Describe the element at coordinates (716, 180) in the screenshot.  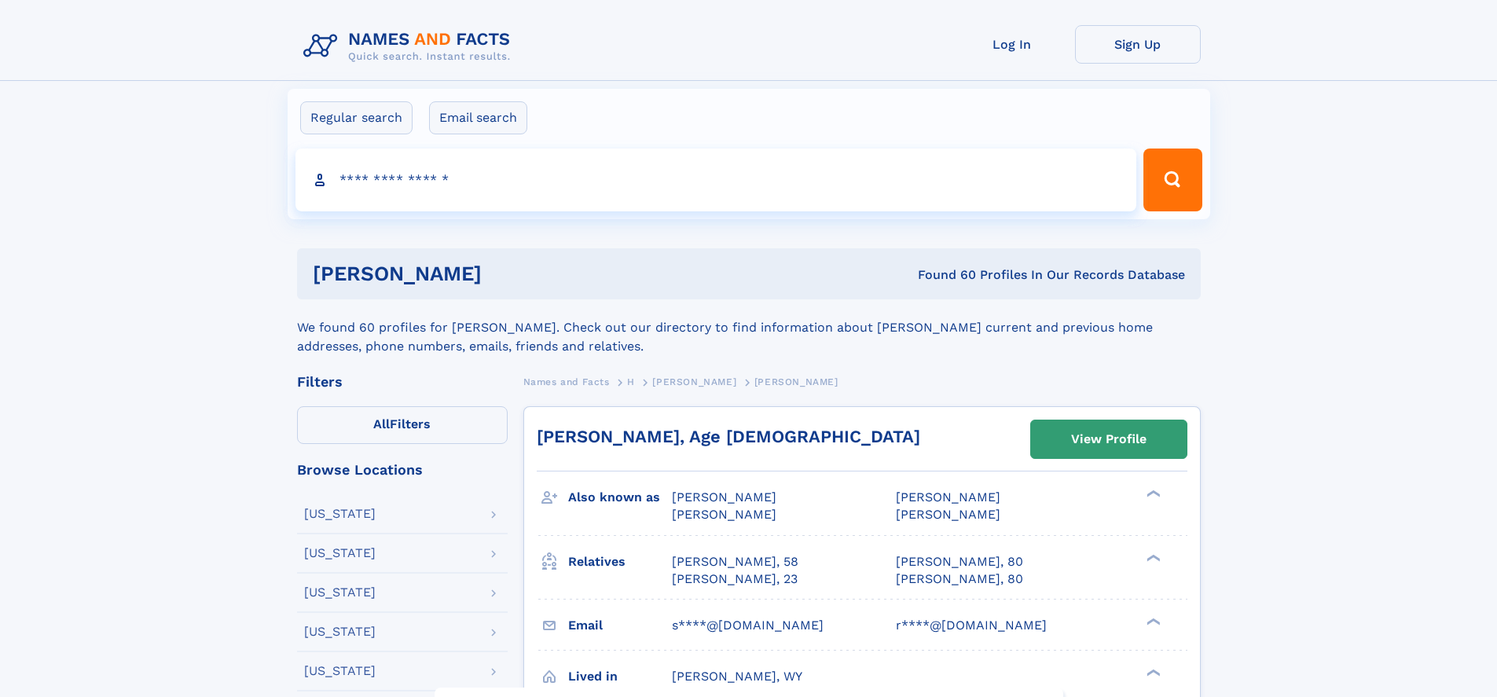
I see `input: search input` at that location.